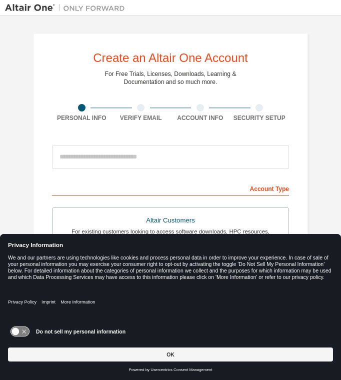 This screenshot has width=341, height=380. What do you see at coordinates (259, 118) in the screenshot?
I see `div: Security Setup` at bounding box center [259, 118].